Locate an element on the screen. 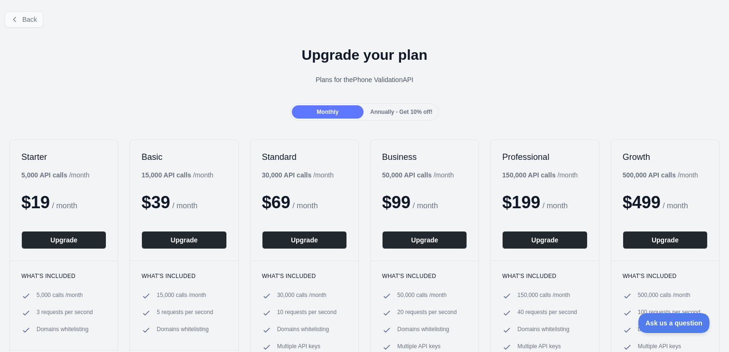 The width and height of the screenshot is (729, 352). h2: Growth is located at coordinates (665, 157).